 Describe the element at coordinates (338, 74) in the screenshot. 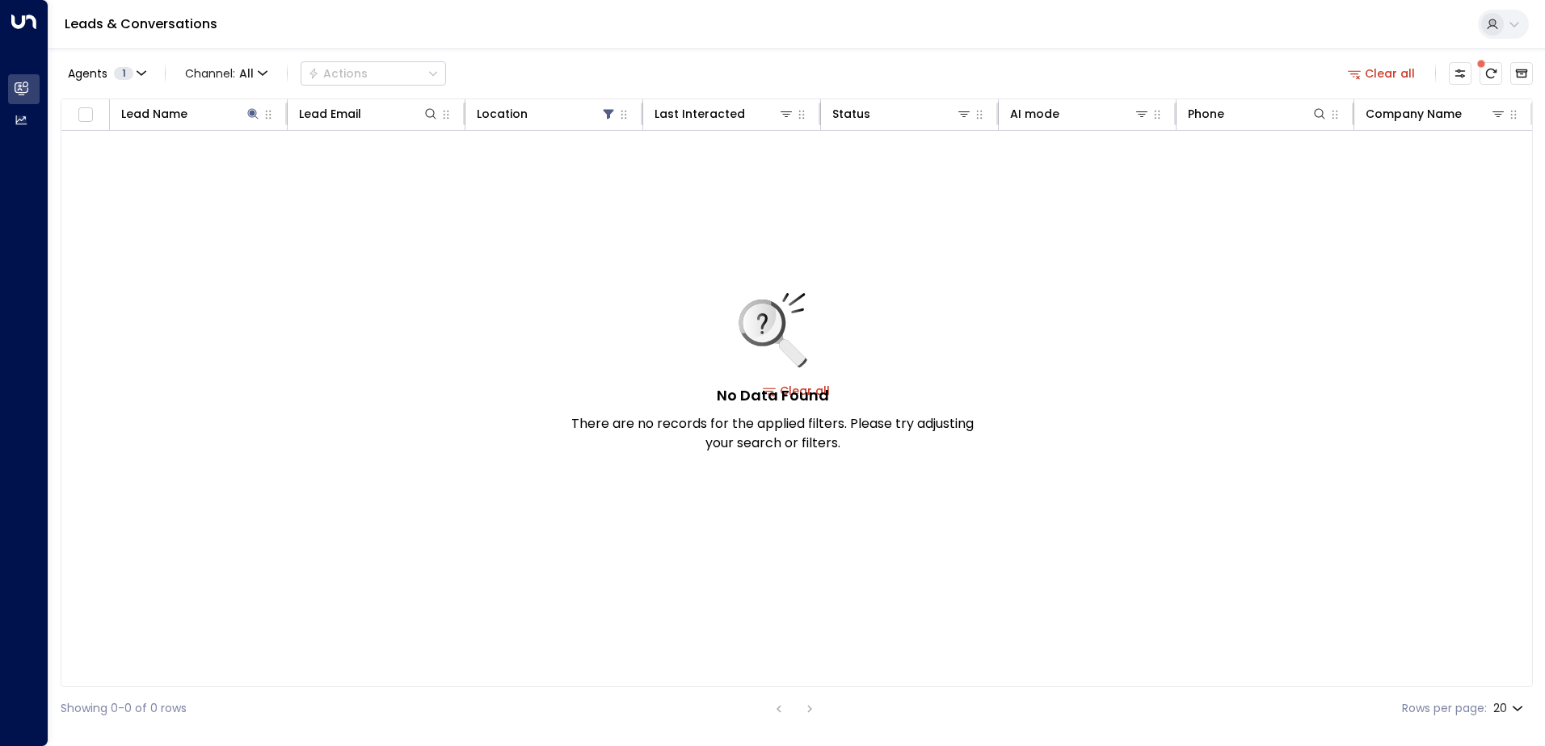

I see `div: Actions` at that location.